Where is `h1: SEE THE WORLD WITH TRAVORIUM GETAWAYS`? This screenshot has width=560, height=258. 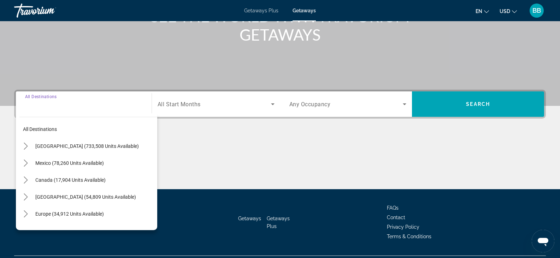 h1: SEE THE WORLD WITH TRAVORIUM GETAWAYS is located at coordinates (280, 25).